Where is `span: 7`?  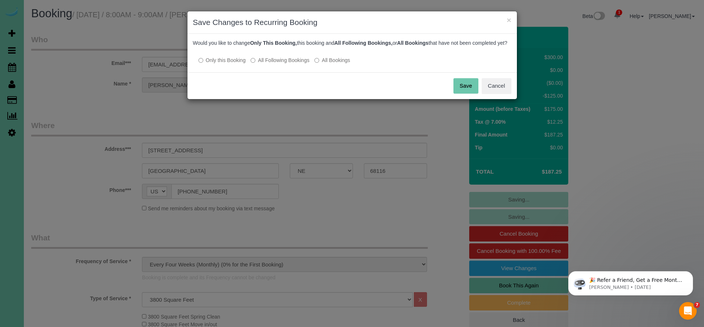
span: 7 is located at coordinates (697, 305).